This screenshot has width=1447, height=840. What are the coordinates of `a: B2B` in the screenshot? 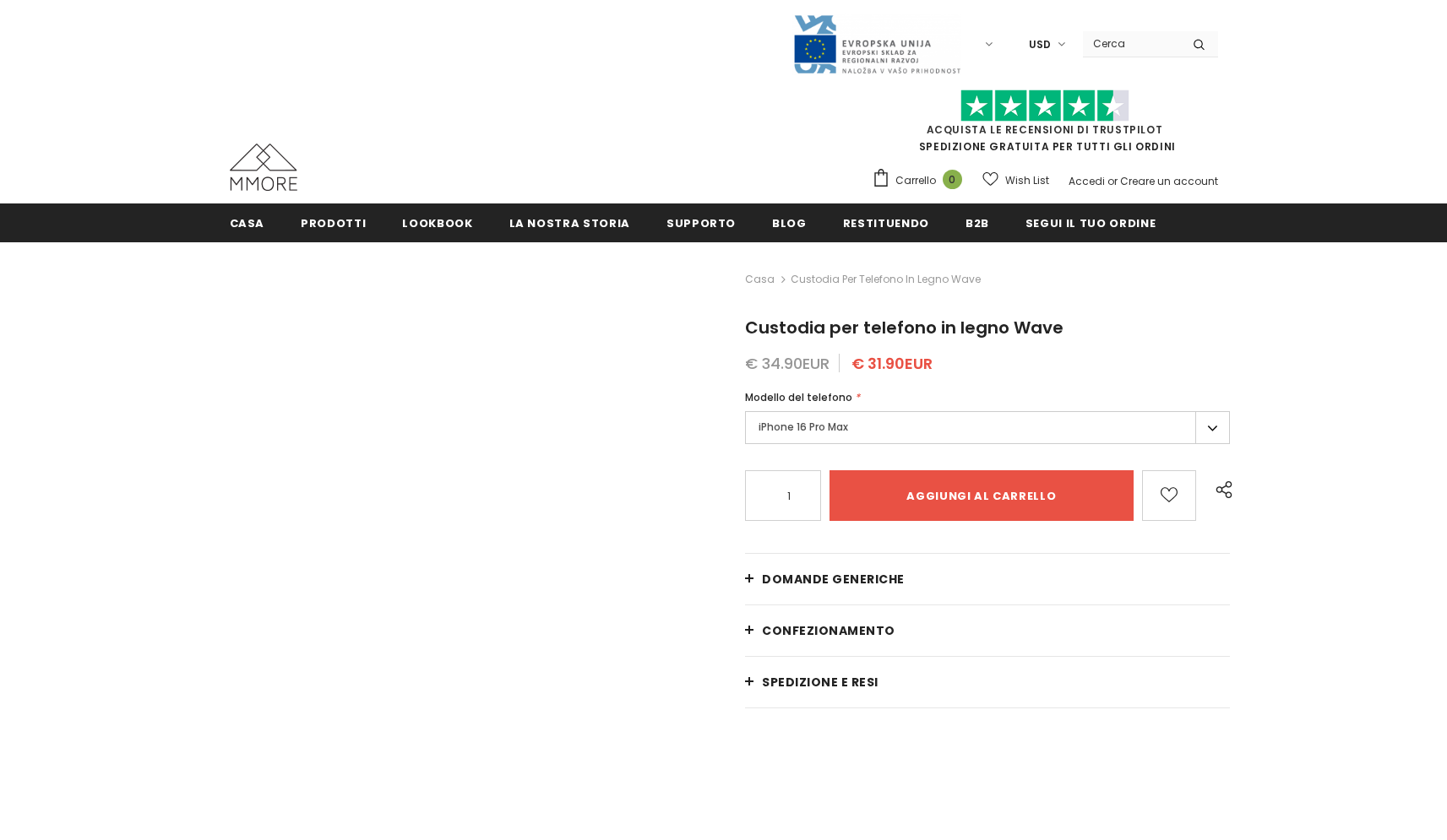 It's located at (978, 222).